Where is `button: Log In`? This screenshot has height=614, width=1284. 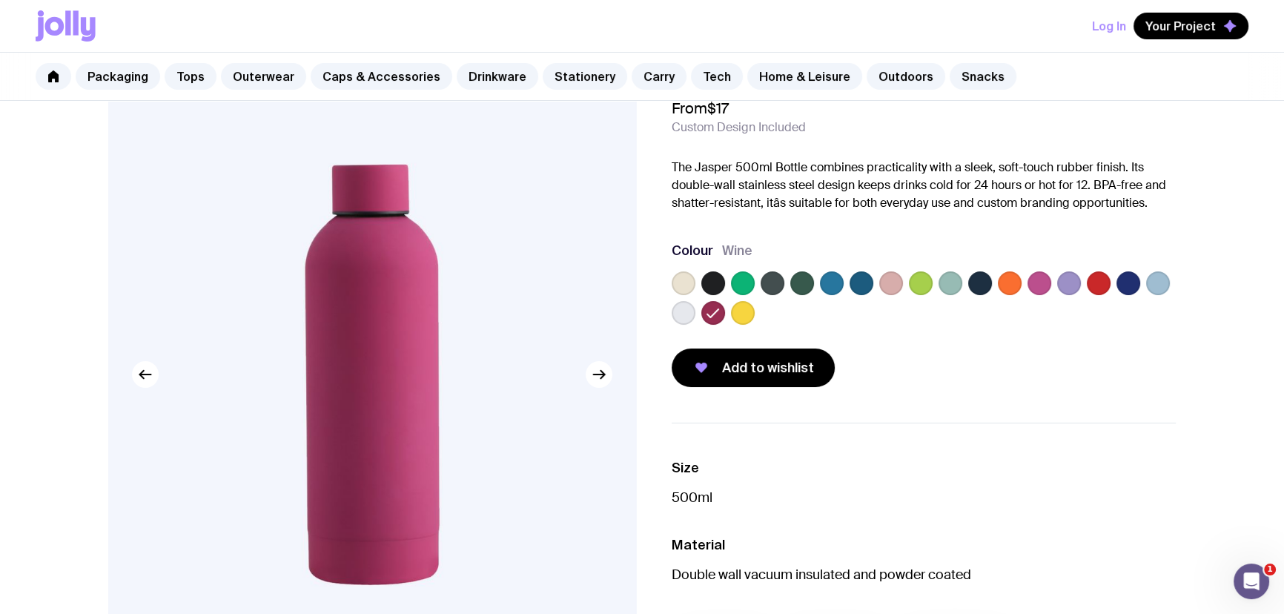
button: Log In is located at coordinates (1109, 26).